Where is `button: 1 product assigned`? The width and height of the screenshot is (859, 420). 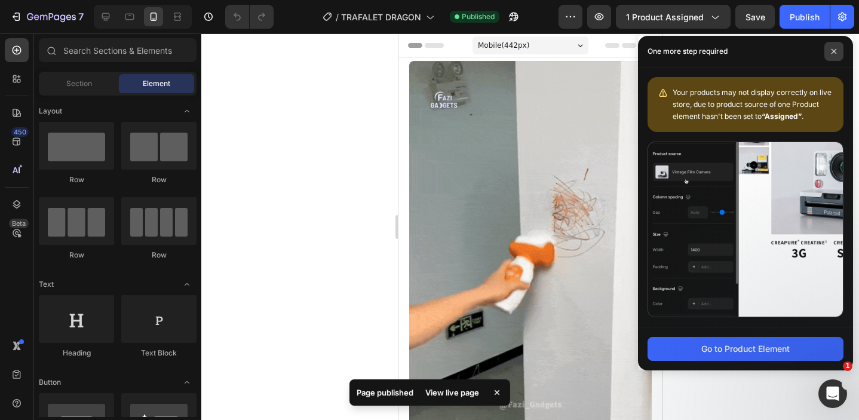 button: 1 product assigned is located at coordinates (673, 17).